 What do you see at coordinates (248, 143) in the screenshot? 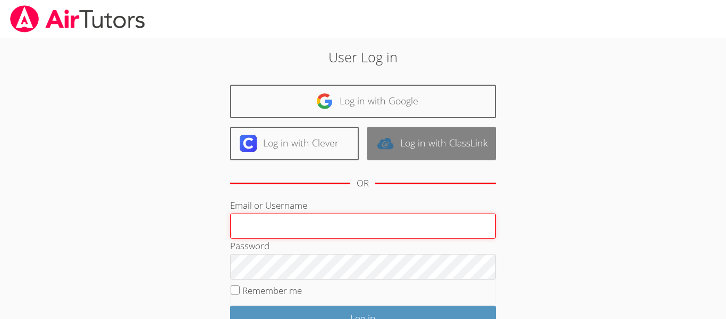
I see `img: clever-logo-6eab21bc6e7a338710f1a6ff85c0baf02591cd810cc4098c63d3a4b26e2feb20.svg` at bounding box center [248, 143].